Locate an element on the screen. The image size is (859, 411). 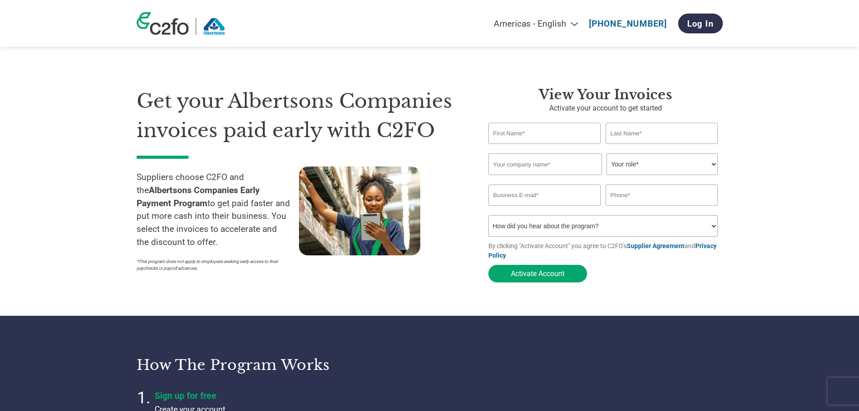
p: *This program does not apply to employees seeking early access to their paychecks or payroll adva... is located at coordinates (213, 265).